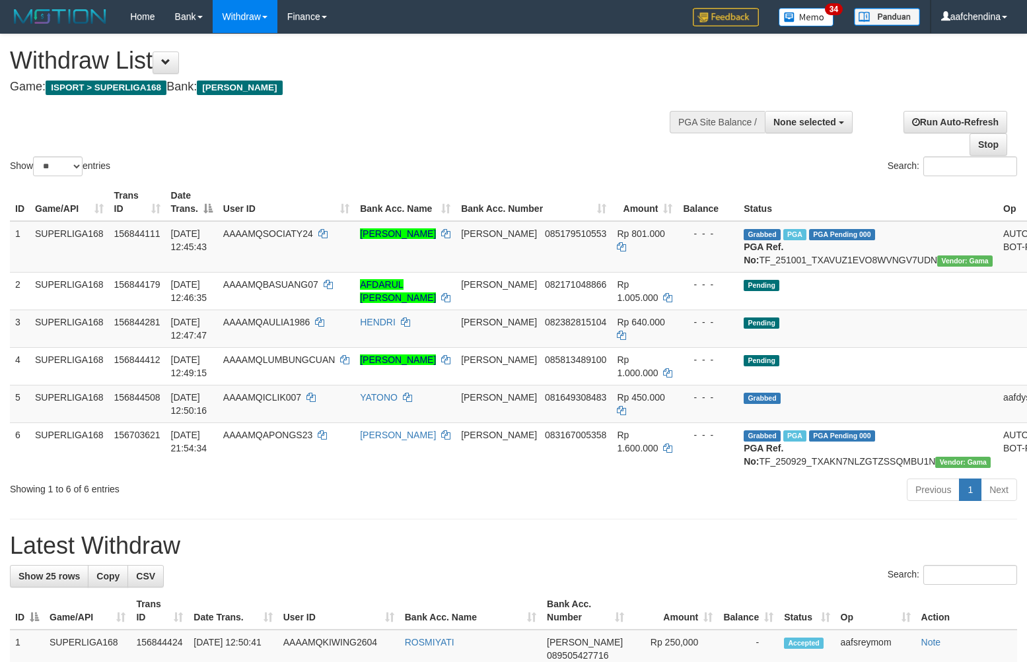 This screenshot has height=662, width=1027. Describe the element at coordinates (267, 322) in the screenshot. I see `span: AAAAMQAULIA1986` at that location.